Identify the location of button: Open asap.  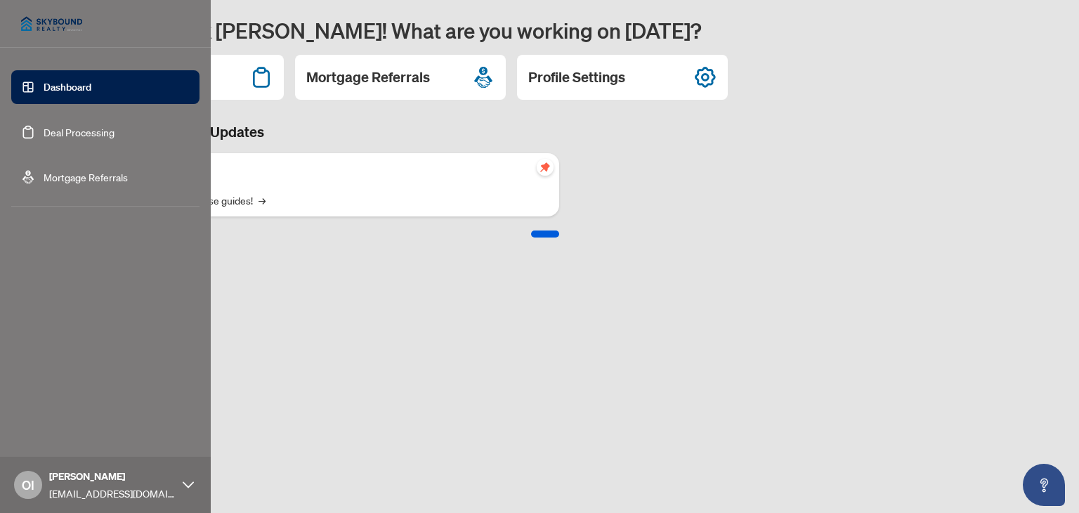
(1044, 485).